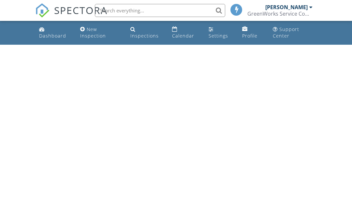 This screenshot has height=218, width=352. What do you see at coordinates (160, 10) in the screenshot?
I see `input: Search everything...` at bounding box center [160, 10].